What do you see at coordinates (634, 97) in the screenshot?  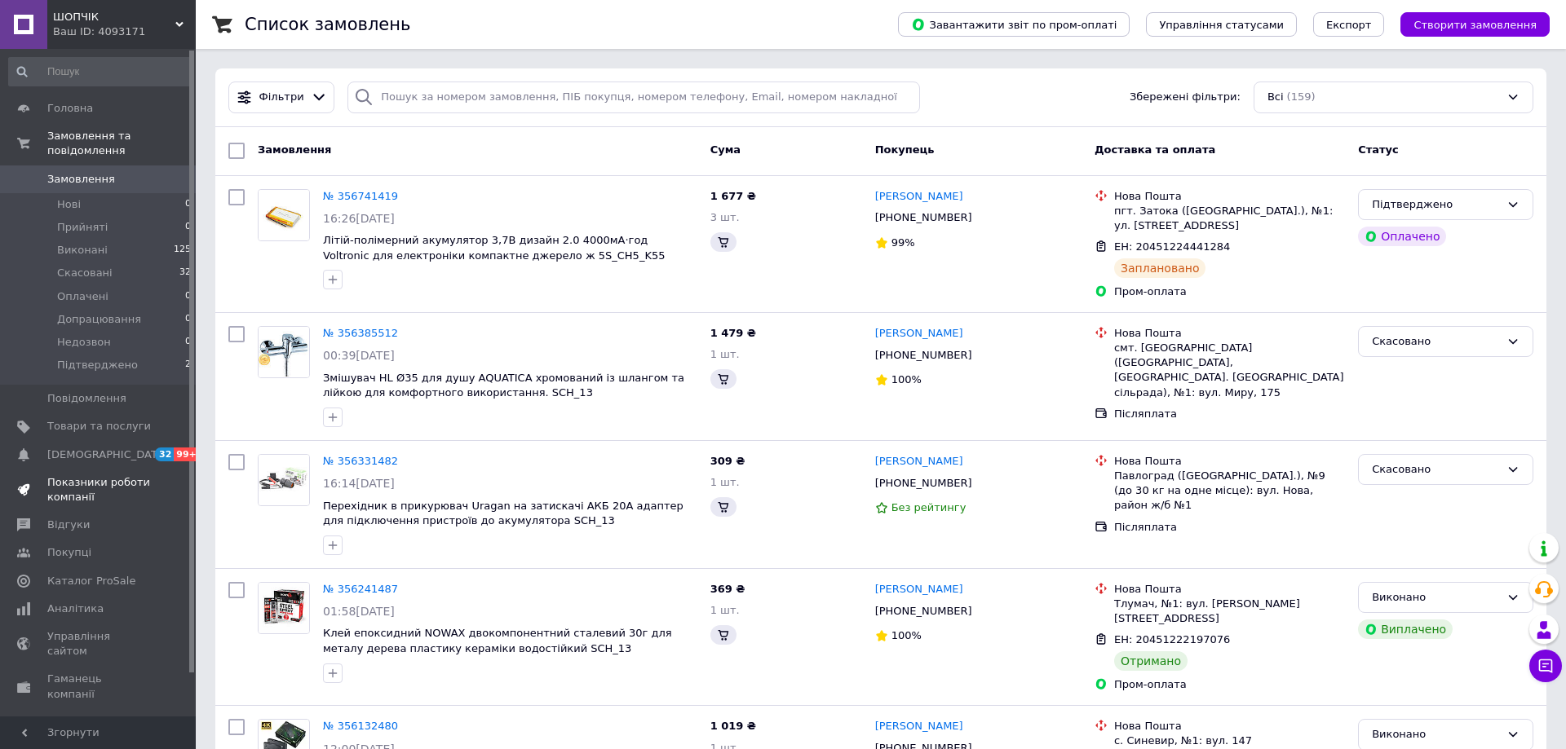 I see `input: Пошук за номером замовлення, ПІБ покупця, номером телефону, Email, номером накладної` at bounding box center [634, 97].